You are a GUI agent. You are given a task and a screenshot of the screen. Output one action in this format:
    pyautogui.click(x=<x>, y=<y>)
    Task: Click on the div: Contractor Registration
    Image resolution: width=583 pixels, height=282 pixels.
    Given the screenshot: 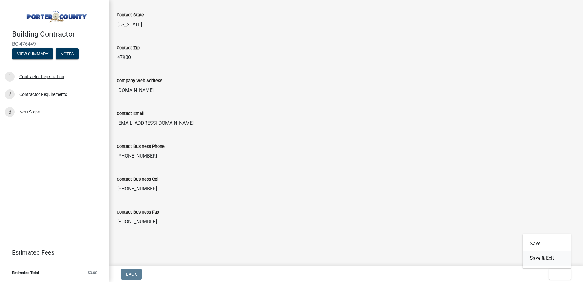 What is the action you would take?
    pyautogui.click(x=42, y=77)
    